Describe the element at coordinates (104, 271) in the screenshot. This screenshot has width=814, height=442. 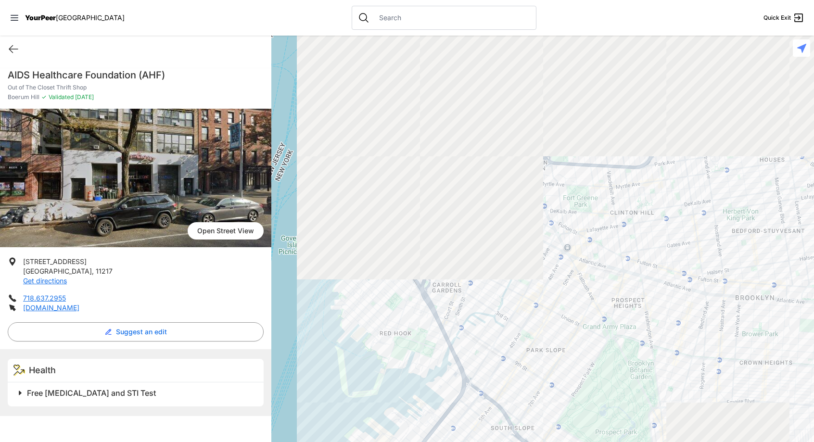
I see `span: 11217` at that location.